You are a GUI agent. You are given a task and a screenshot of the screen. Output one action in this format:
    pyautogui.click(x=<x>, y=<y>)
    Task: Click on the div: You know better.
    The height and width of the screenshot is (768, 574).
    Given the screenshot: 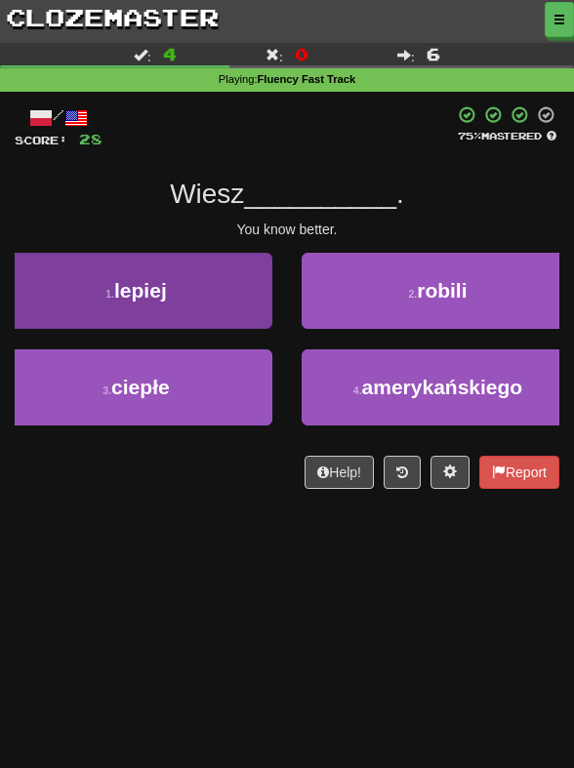 What is the action you would take?
    pyautogui.click(x=287, y=229)
    